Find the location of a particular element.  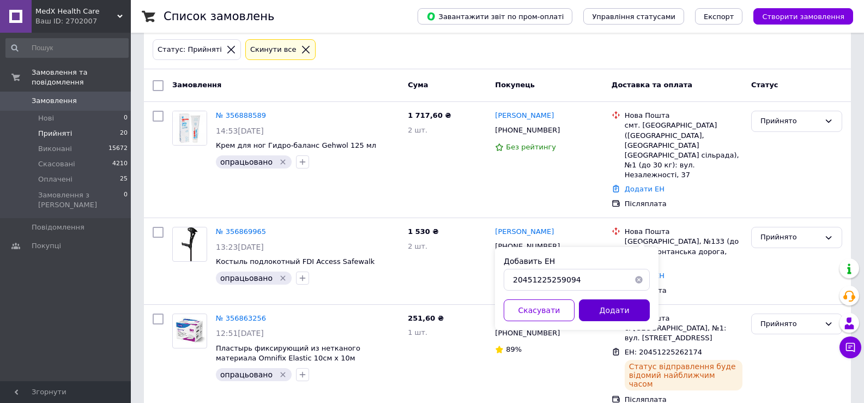

span: Покупці is located at coordinates (46, 246).